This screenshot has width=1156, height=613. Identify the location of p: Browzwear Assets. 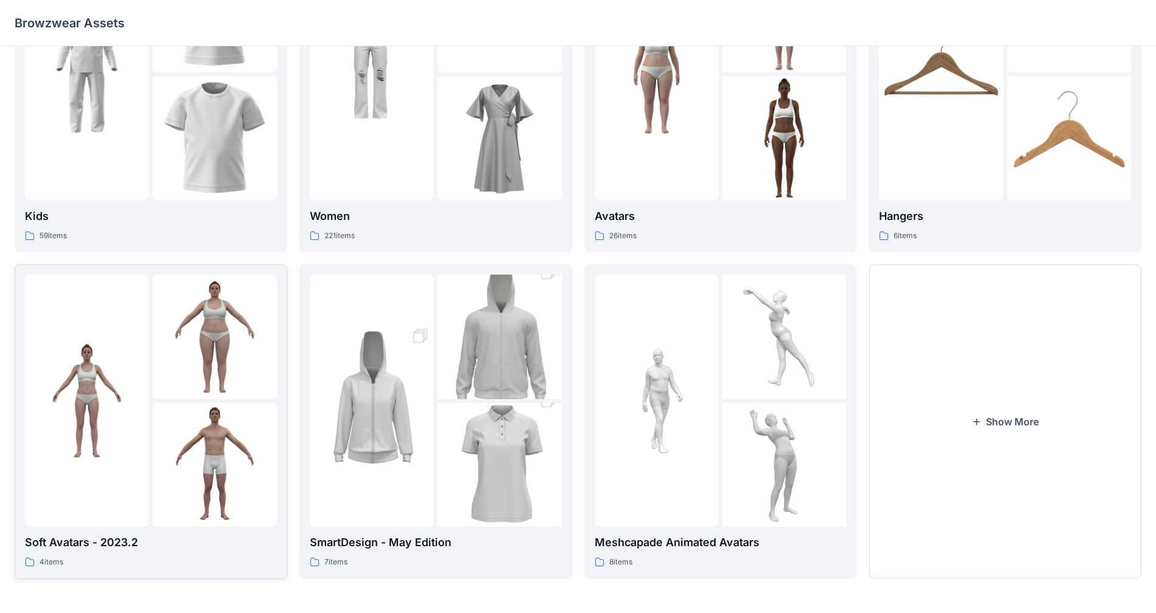
(69, 23).